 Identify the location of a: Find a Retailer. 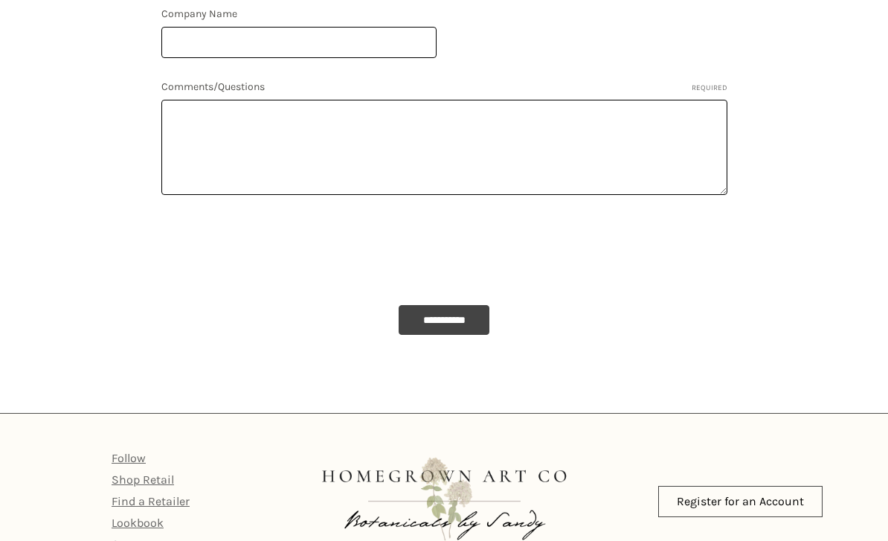
(150, 501).